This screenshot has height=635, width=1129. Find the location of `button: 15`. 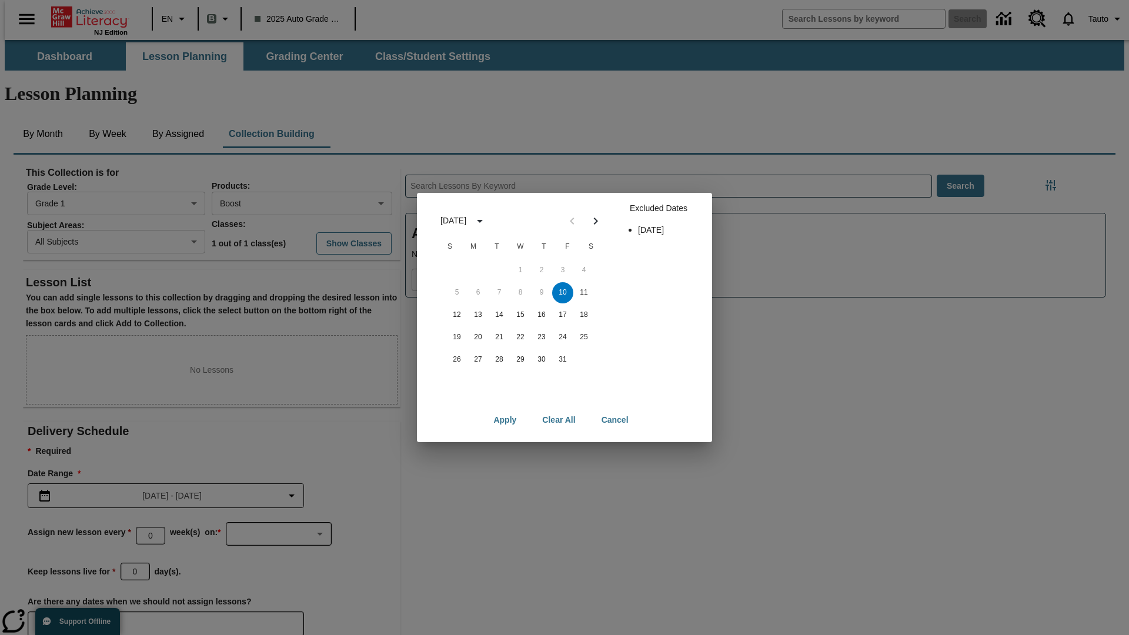

button: 15 is located at coordinates (520, 315).